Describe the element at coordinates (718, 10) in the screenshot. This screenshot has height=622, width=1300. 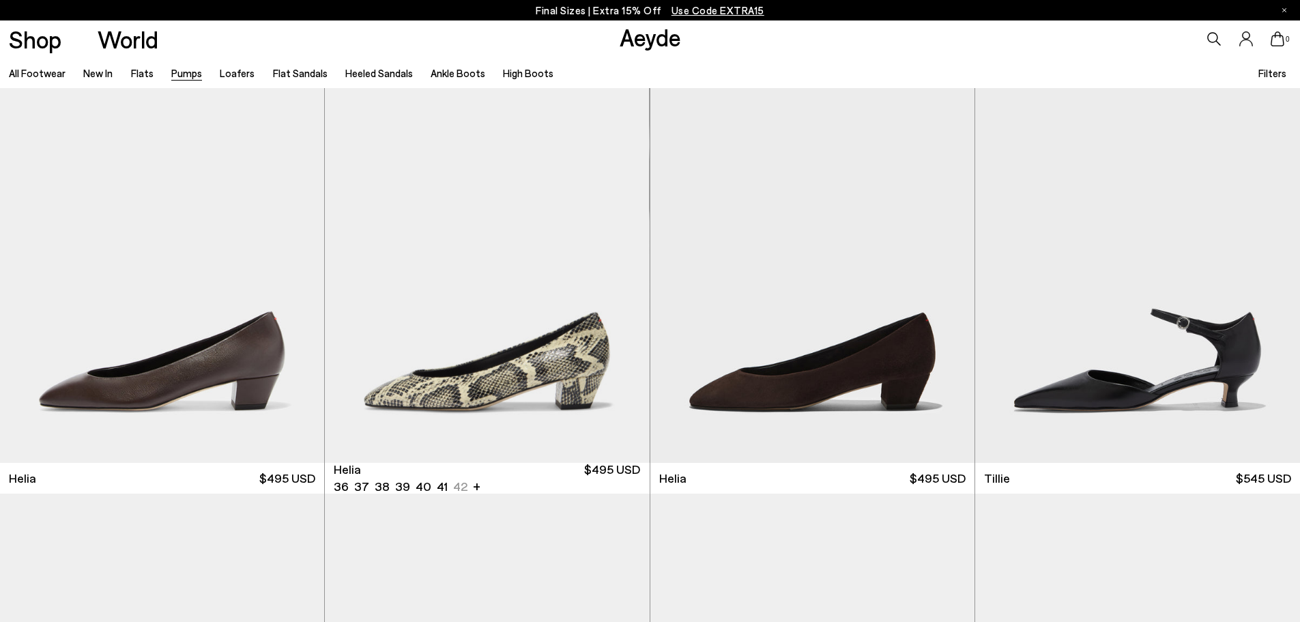
I see `span: Navigate to /collections/ss25-final-sizes` at that location.